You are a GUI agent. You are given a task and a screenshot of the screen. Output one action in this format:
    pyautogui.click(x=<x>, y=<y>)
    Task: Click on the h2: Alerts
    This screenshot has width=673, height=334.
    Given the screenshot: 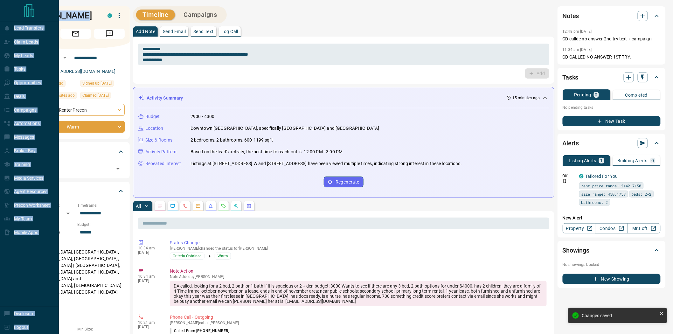 What is the action you would take?
    pyautogui.click(x=570, y=143)
    